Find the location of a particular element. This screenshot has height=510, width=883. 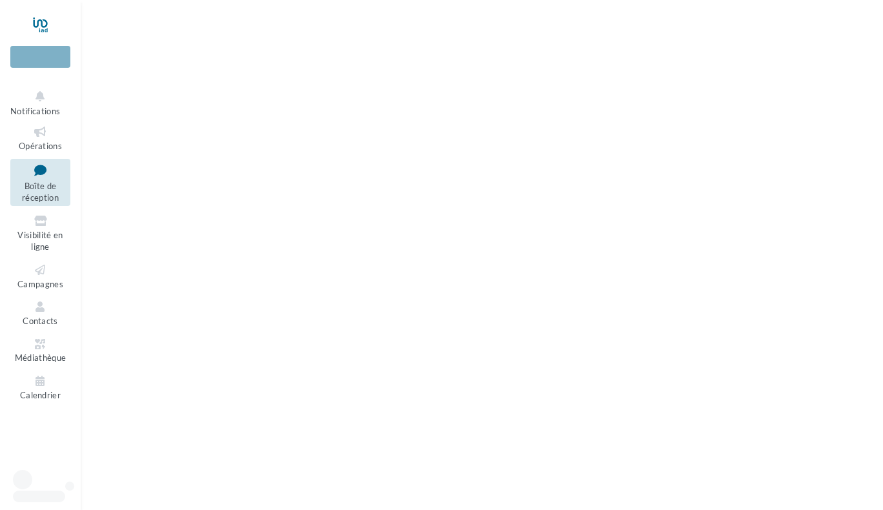

span: Boîte de réception is located at coordinates (40, 192).